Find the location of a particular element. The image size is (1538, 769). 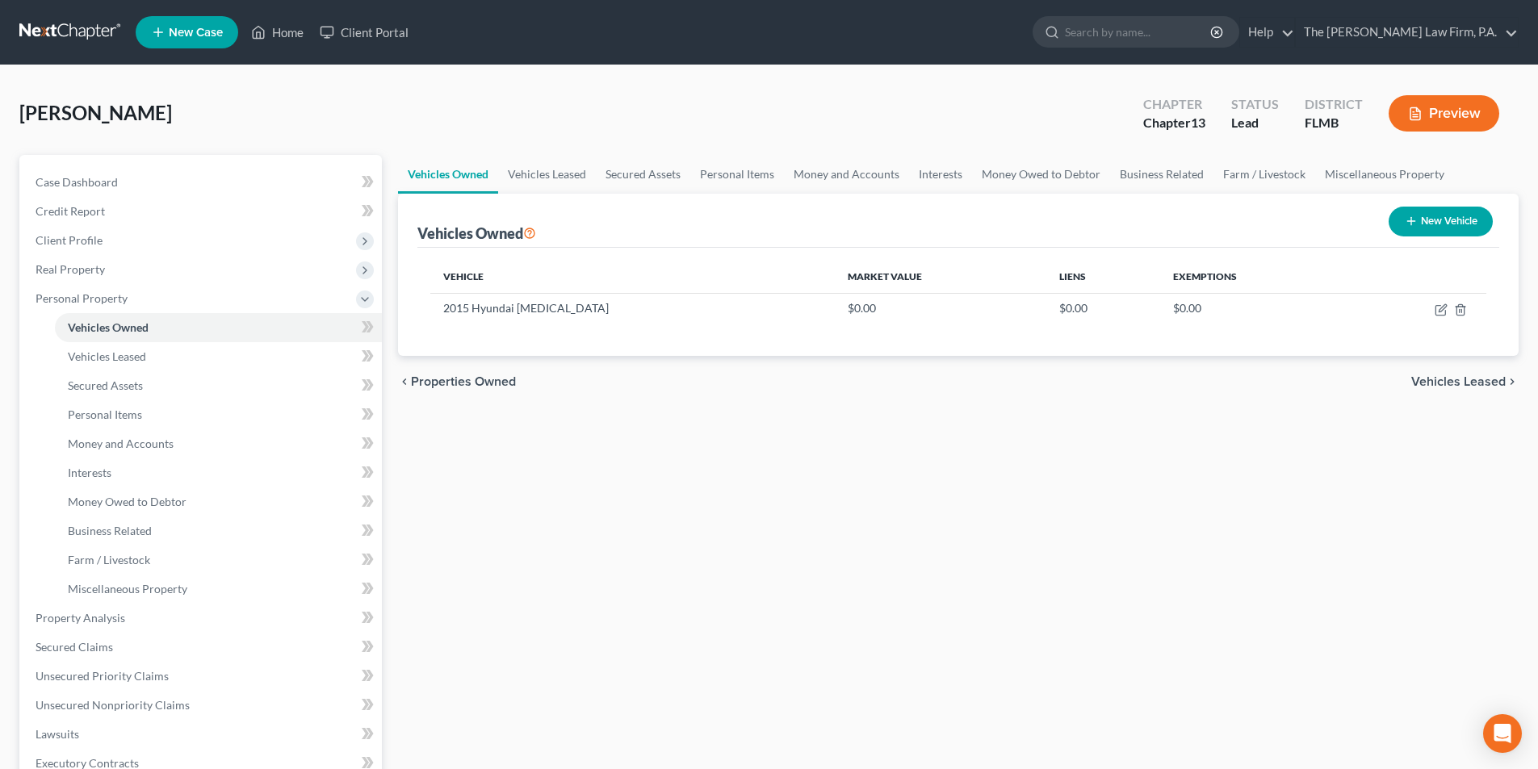

span: Client Profile is located at coordinates (69, 240).